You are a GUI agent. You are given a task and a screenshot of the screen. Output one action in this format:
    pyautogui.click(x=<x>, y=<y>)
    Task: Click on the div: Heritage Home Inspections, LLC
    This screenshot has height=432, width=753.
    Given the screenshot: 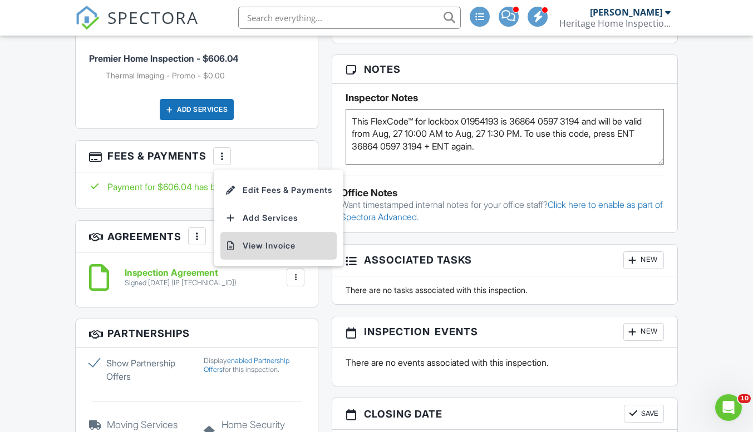 What is the action you would take?
    pyautogui.click(x=615, y=23)
    